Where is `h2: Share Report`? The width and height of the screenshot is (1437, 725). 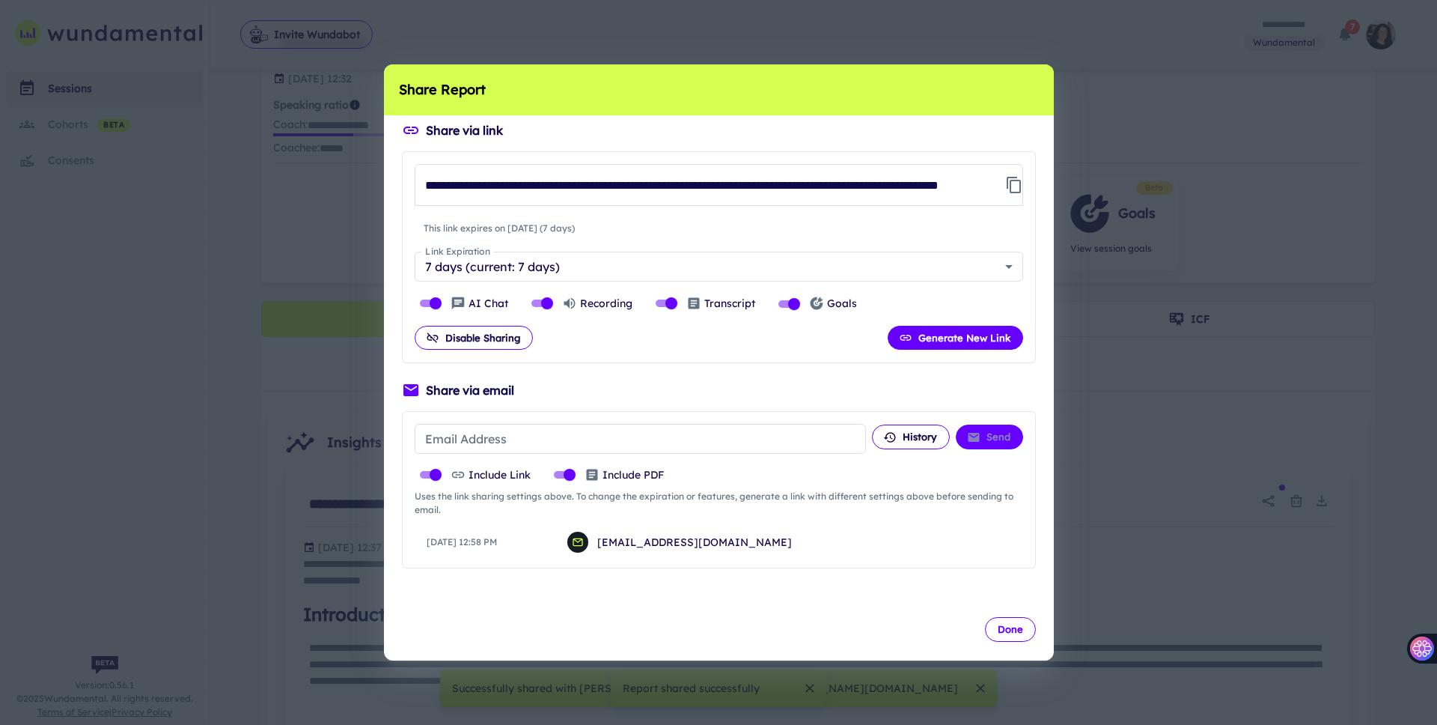 h2: Share Report is located at coordinates (719, 90).